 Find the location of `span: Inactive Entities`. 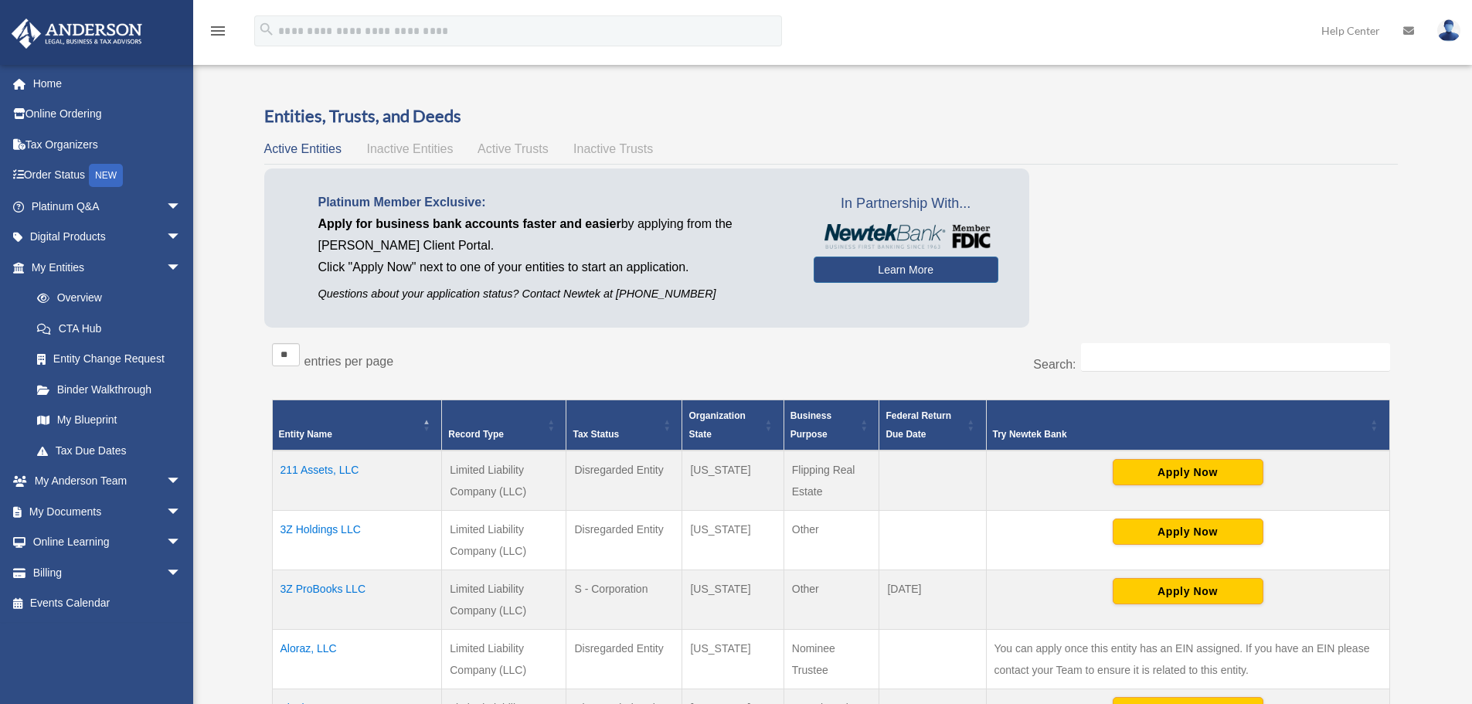

span: Inactive Entities is located at coordinates (409, 148).